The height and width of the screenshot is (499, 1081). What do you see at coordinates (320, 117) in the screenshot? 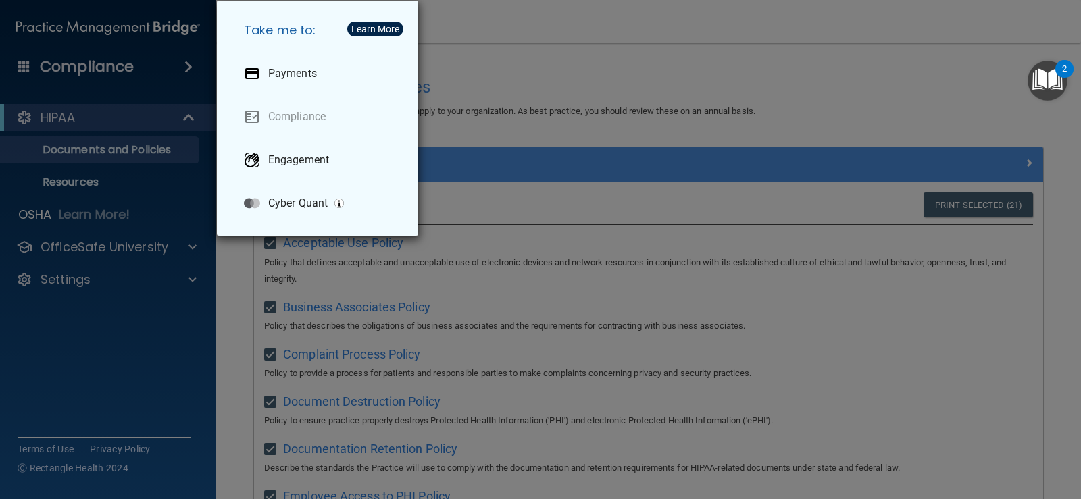
I see `a: Compliance` at bounding box center [320, 117].